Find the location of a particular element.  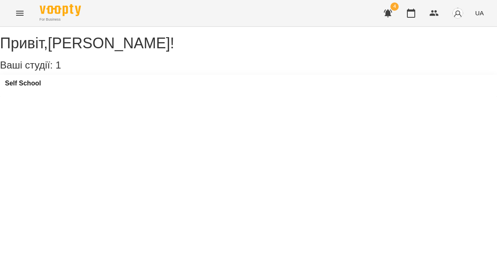

button: Menu is located at coordinates (20, 13).